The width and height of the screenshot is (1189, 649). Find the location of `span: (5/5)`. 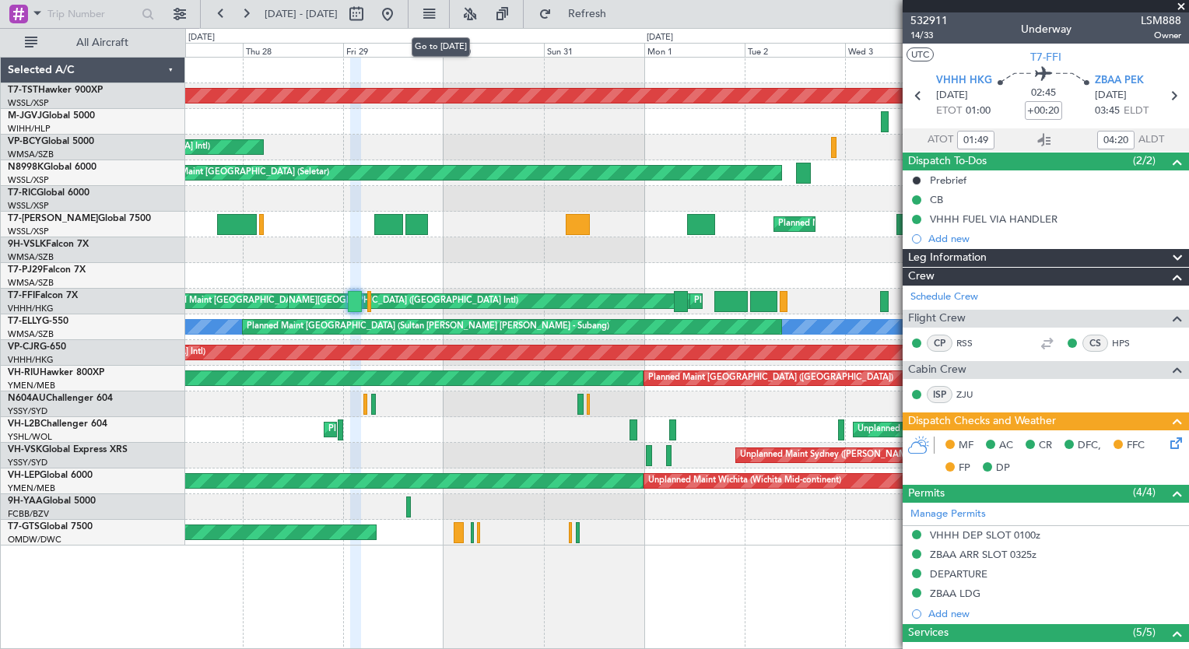

span: (5/5) is located at coordinates (1144, 632).